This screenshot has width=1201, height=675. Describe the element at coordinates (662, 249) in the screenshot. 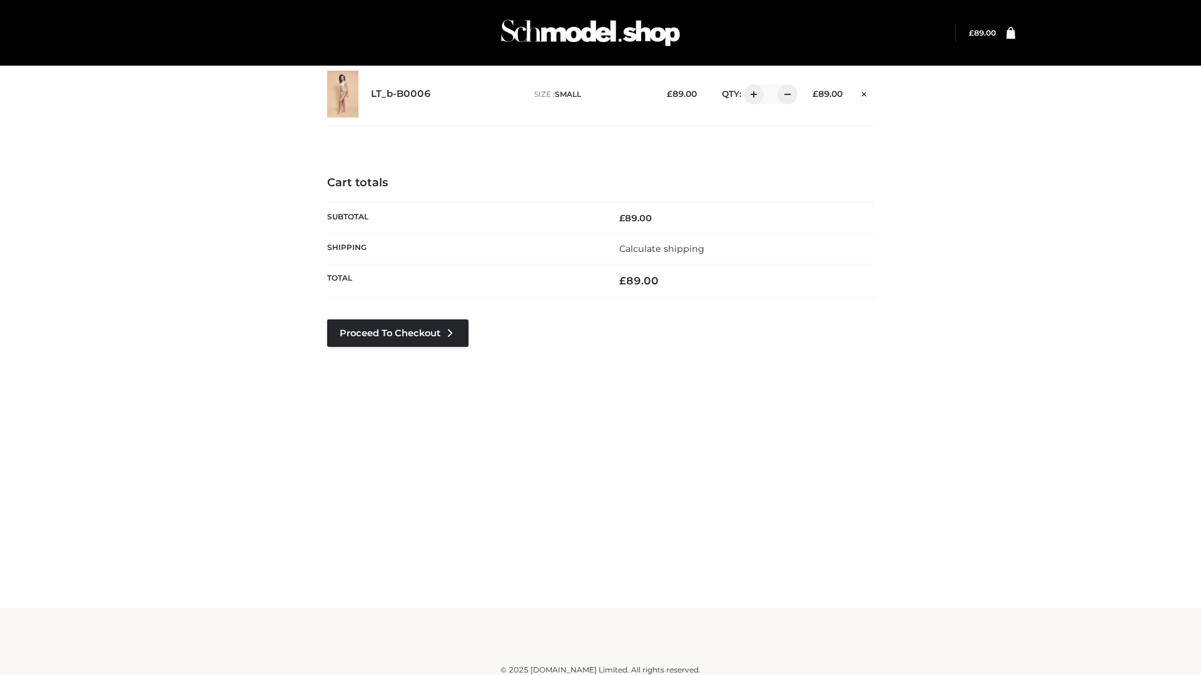

I see `a: Calculate shipping` at that location.